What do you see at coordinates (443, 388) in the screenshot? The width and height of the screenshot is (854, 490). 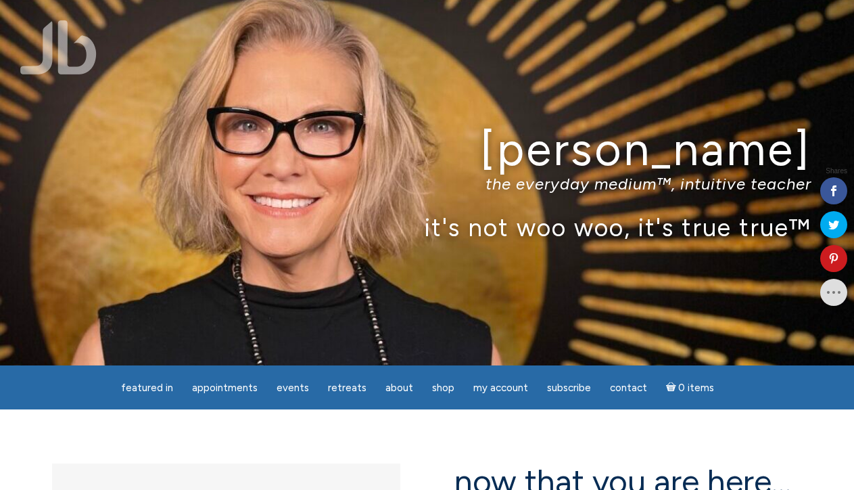 I see `span: Shop` at bounding box center [443, 388].